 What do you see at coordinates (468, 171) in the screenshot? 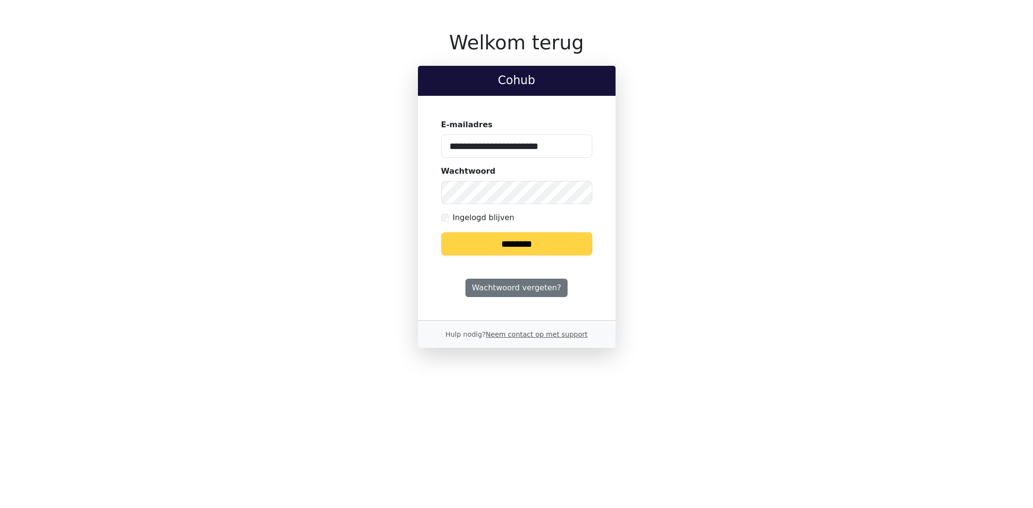
I see `label: Wachtwoord` at bounding box center [468, 171].